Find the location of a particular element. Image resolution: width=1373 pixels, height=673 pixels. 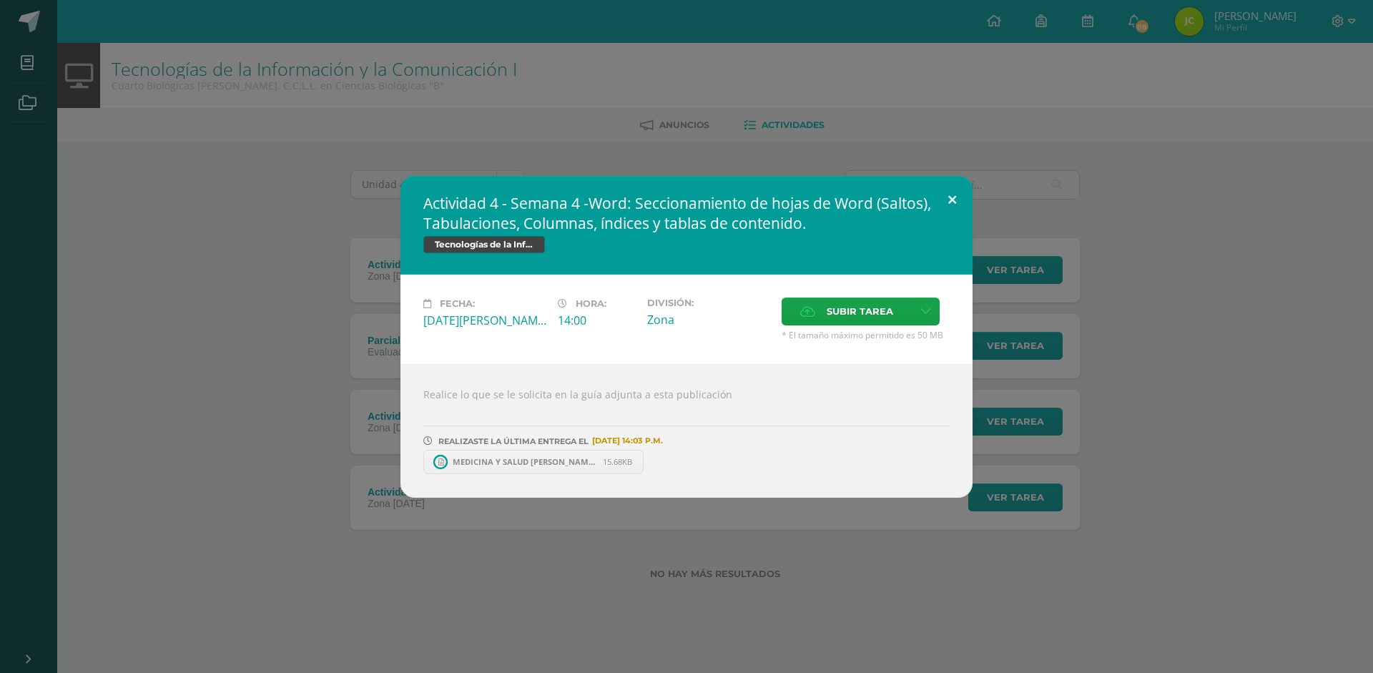

span: Tecnologías de la Información y la Comunicación I is located at coordinates (484, 245).